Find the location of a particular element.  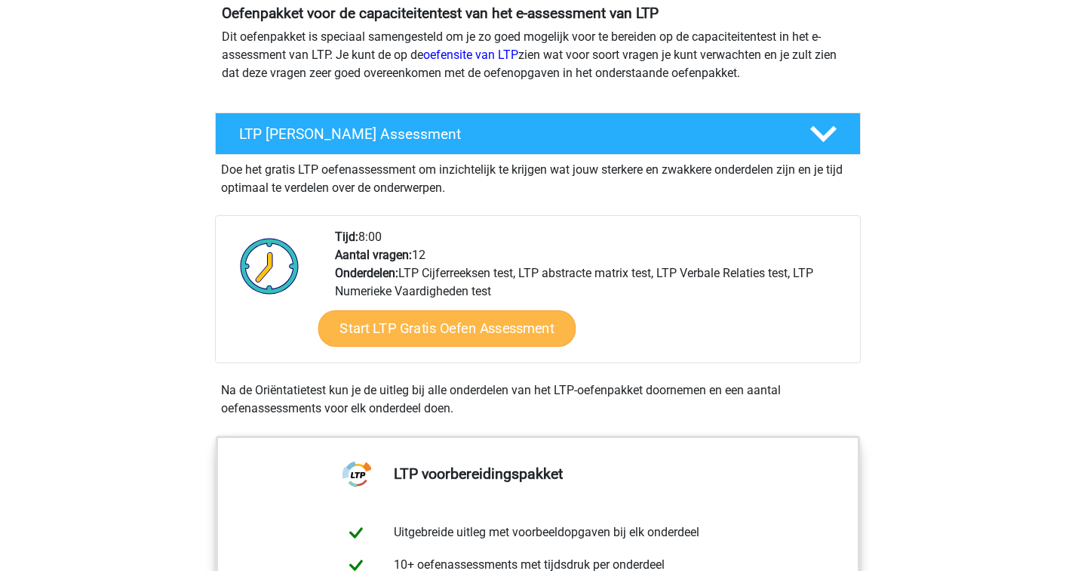

a: oefensite van LTP is located at coordinates (471, 54).